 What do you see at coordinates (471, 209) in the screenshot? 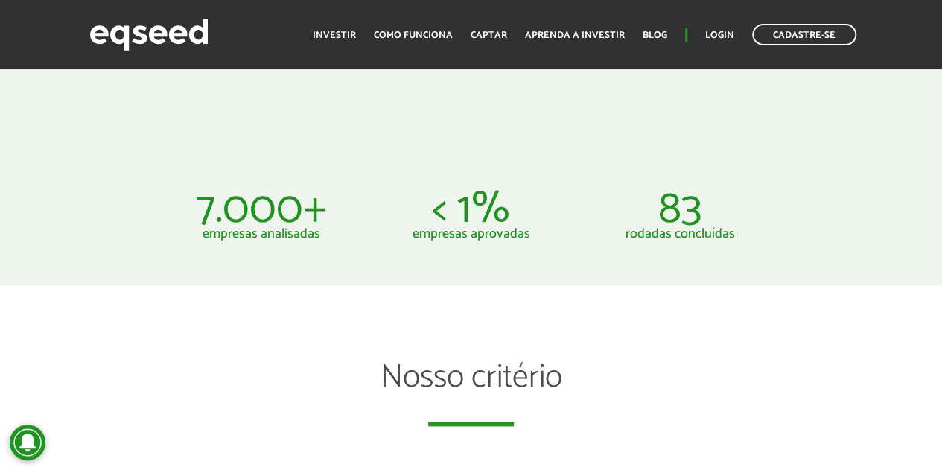
I see `p: < 1%` at bounding box center [471, 209].